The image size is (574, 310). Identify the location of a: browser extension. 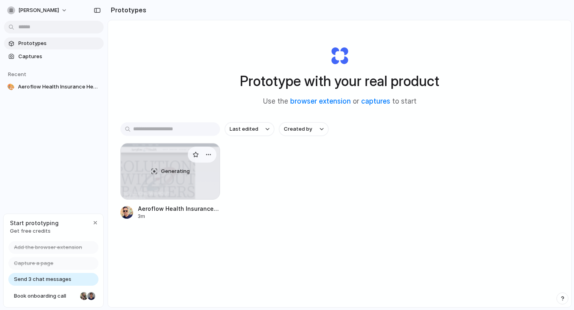
(320, 101).